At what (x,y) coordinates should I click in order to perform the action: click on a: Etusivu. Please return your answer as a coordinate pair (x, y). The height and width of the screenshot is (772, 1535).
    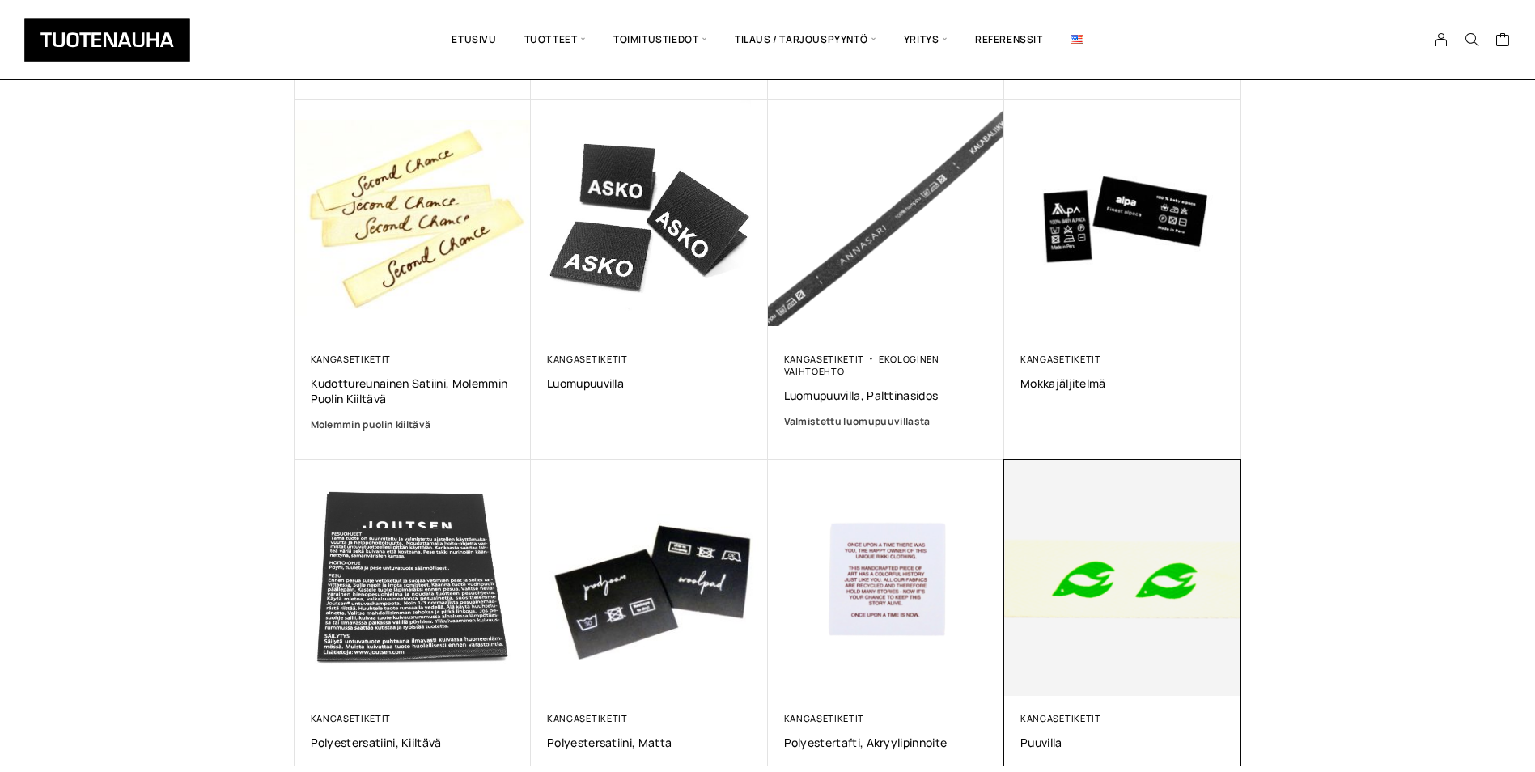
    Looking at the image, I should click on (473, 40).